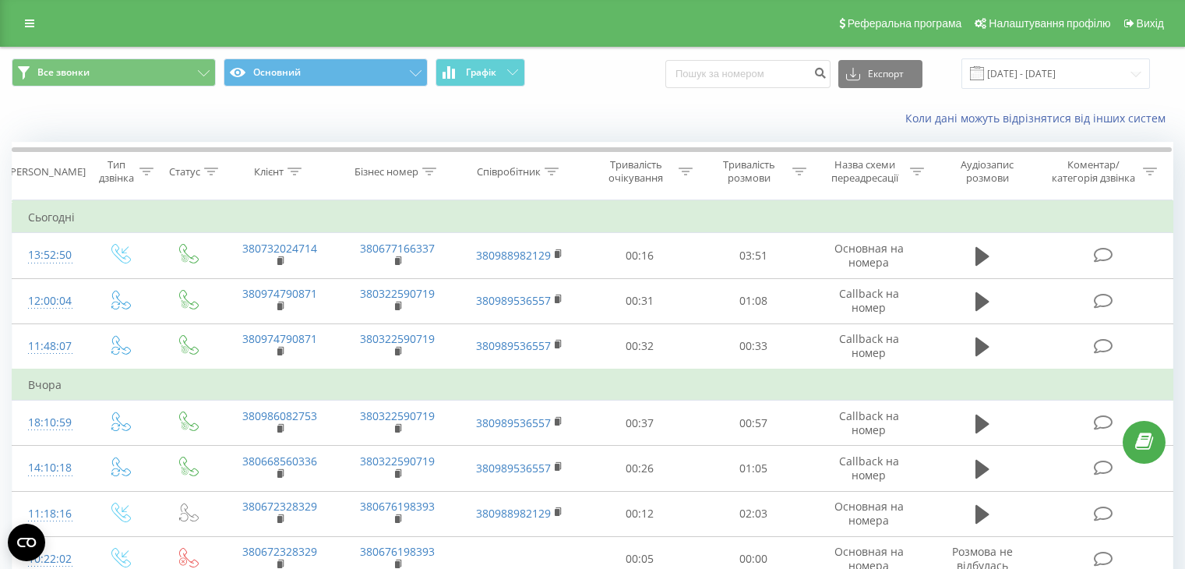  Describe the element at coordinates (397, 248) in the screenshot. I see `a: 380677166337` at that location.